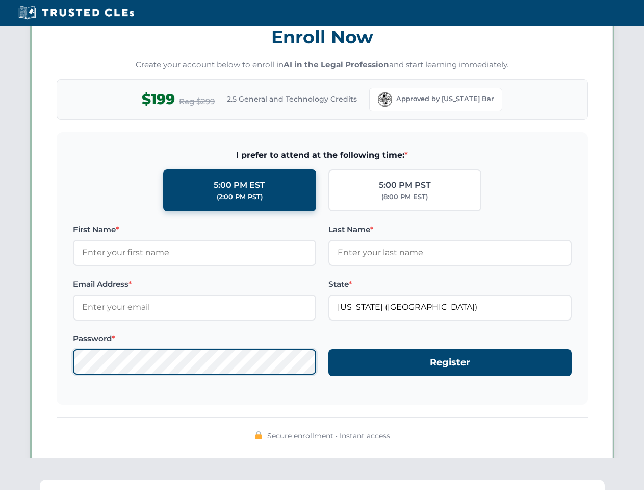 The height and width of the screenshot is (490, 644). I want to click on span: Reg $299, so click(197, 101).